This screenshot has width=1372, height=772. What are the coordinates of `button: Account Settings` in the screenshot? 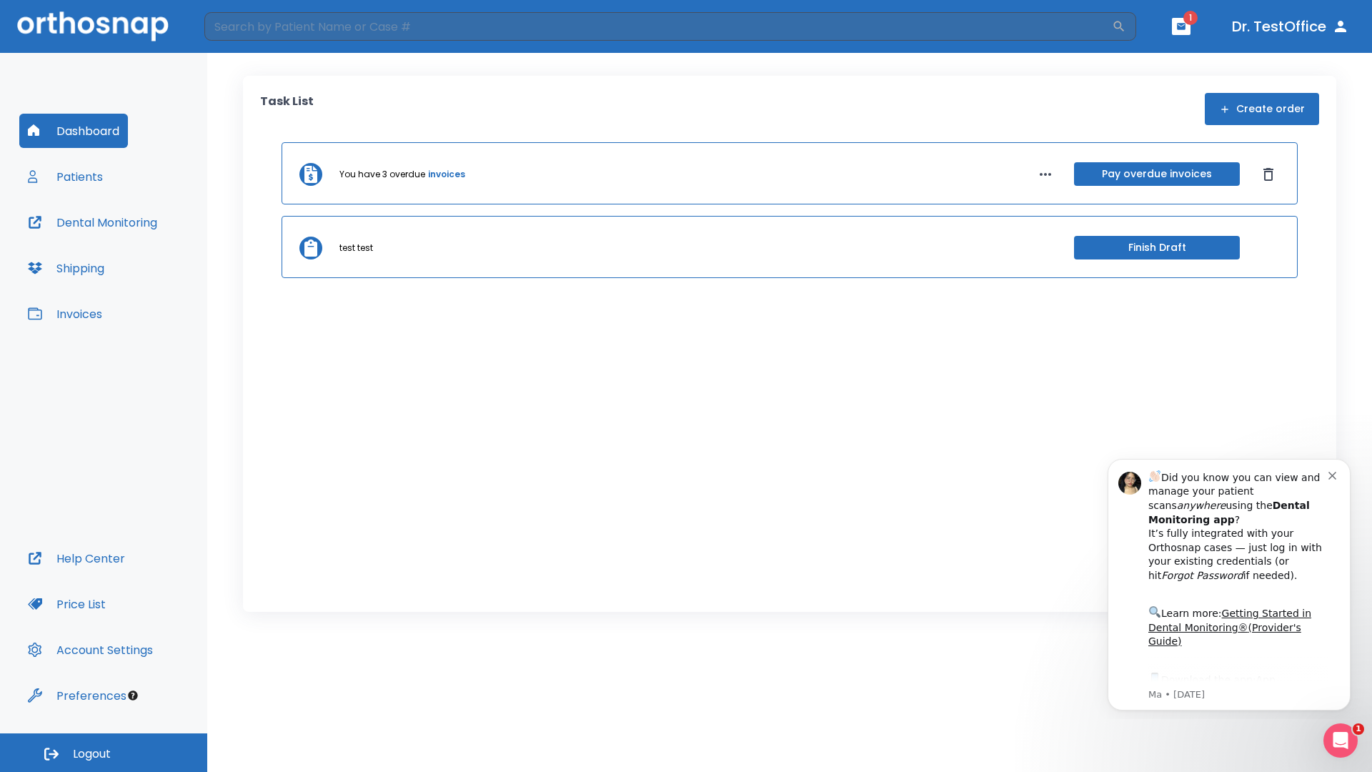 It's located at (90, 649).